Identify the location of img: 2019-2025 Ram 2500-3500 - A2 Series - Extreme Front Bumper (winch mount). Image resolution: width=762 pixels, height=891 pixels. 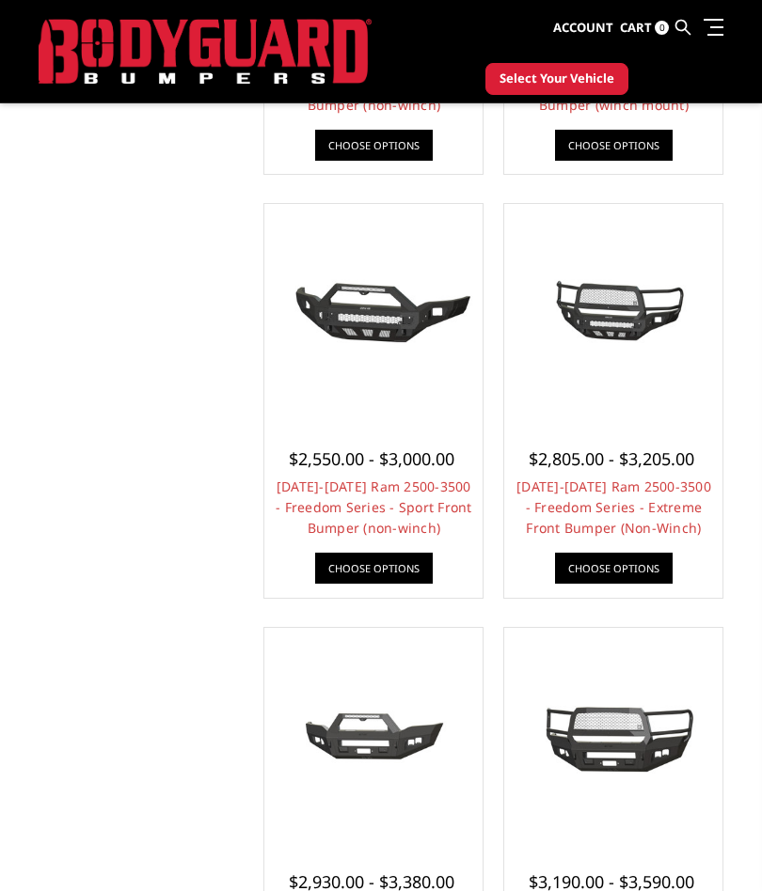
(613, 737).